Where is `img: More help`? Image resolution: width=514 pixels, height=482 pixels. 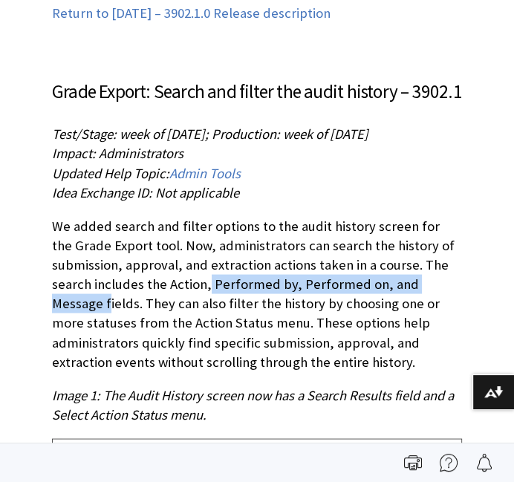 img: More help is located at coordinates (449, 463).